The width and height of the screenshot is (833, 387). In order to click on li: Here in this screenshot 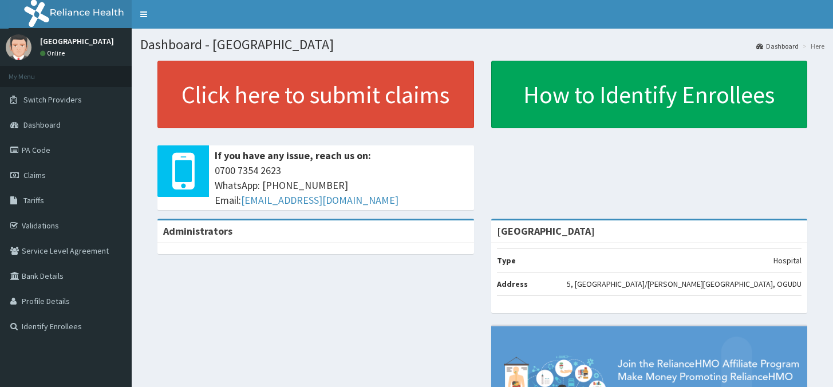, I will do `click(812, 46)`.